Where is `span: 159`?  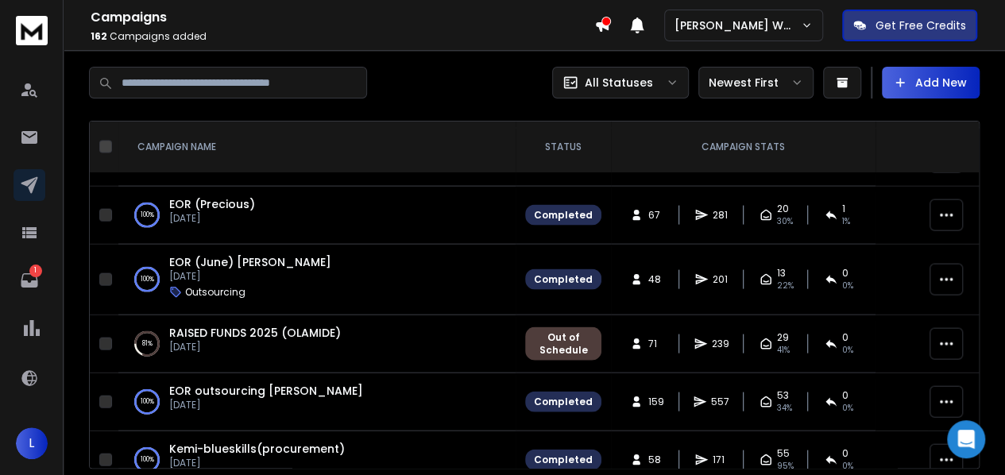 span: 159 is located at coordinates (656, 402).